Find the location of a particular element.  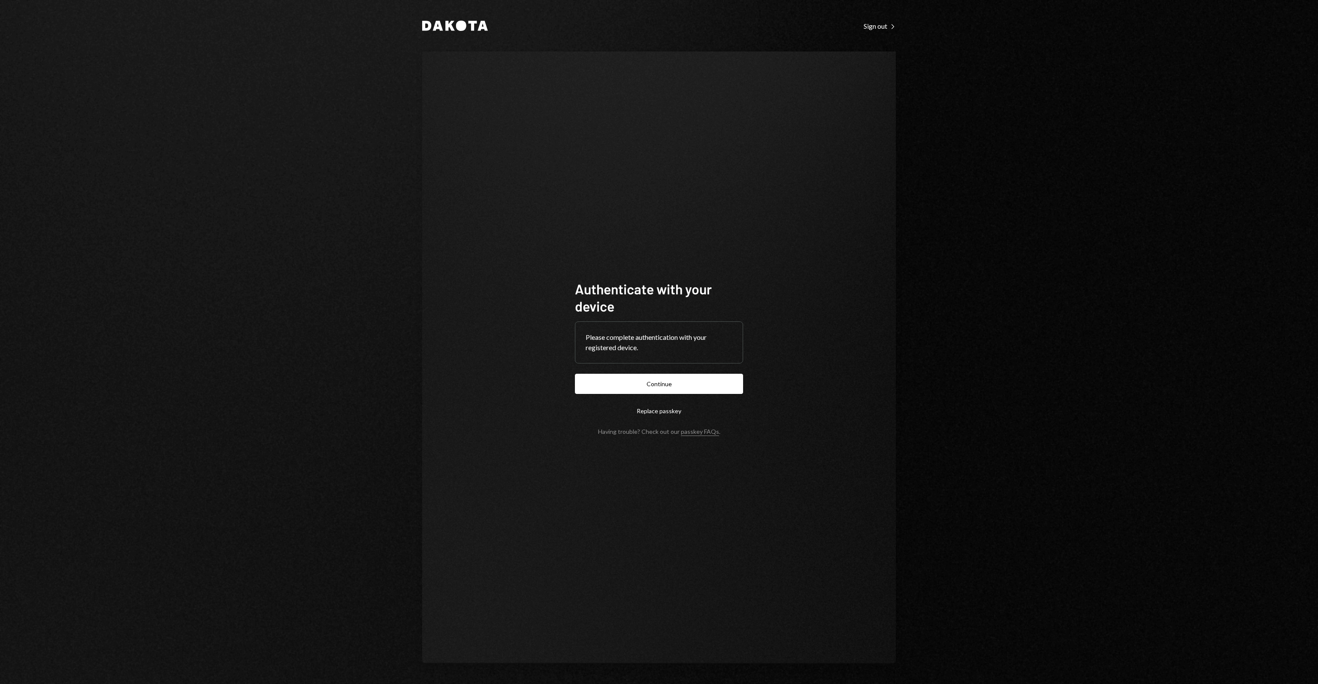

div: Having trouble? Check out our . is located at coordinates (659, 431).